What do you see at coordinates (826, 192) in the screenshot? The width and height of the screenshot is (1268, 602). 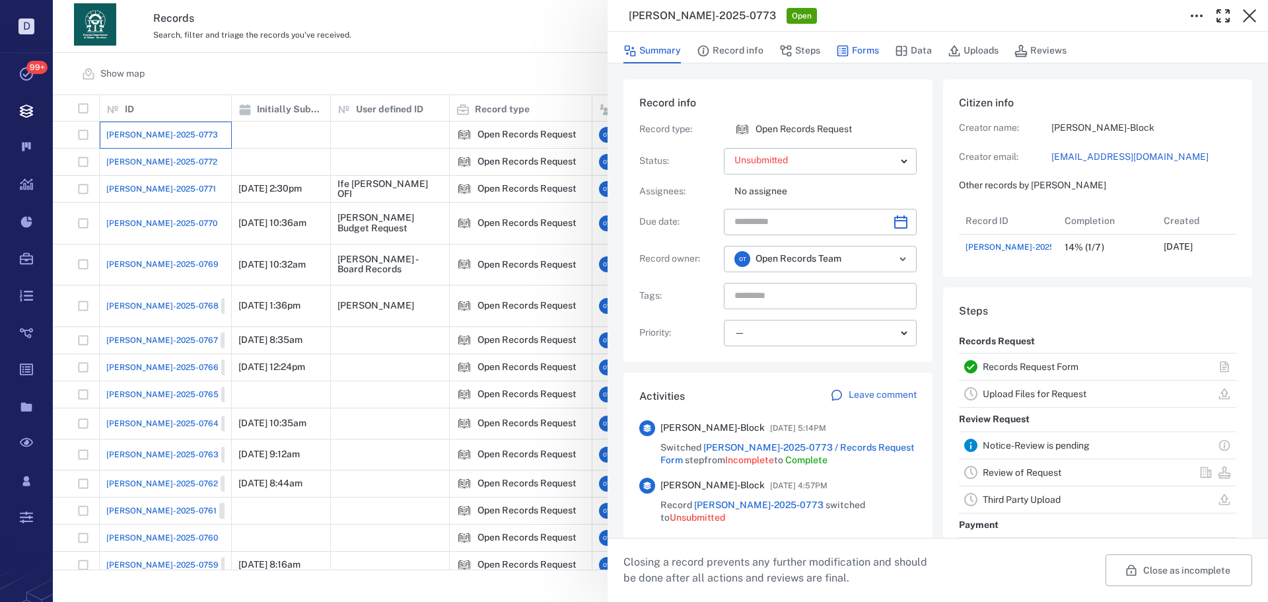 I see `p: No assignee` at bounding box center [826, 192].